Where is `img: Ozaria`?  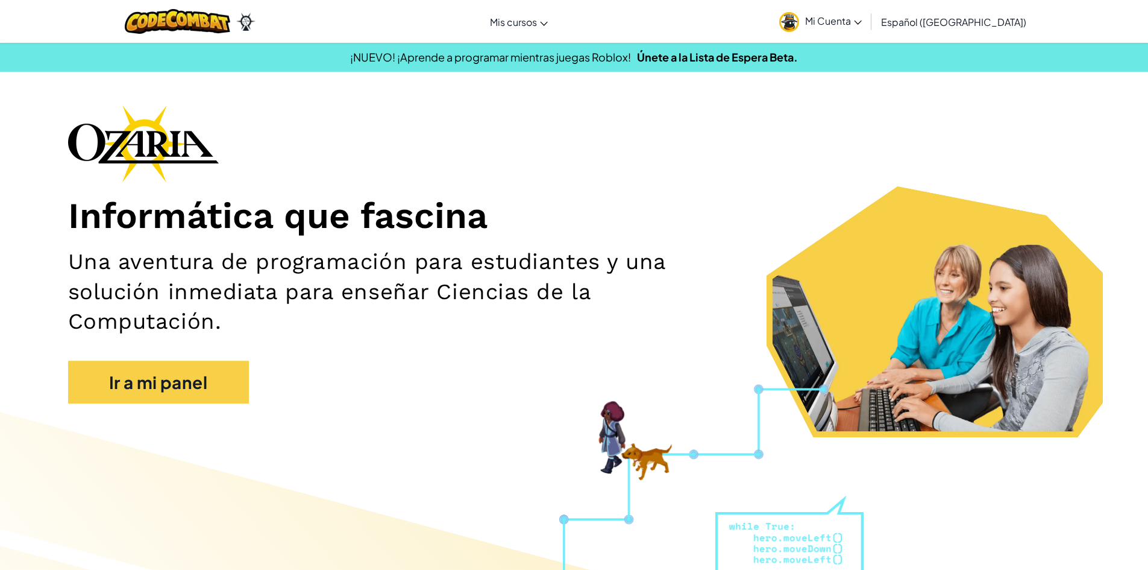
img: Ozaria is located at coordinates (246, 22).